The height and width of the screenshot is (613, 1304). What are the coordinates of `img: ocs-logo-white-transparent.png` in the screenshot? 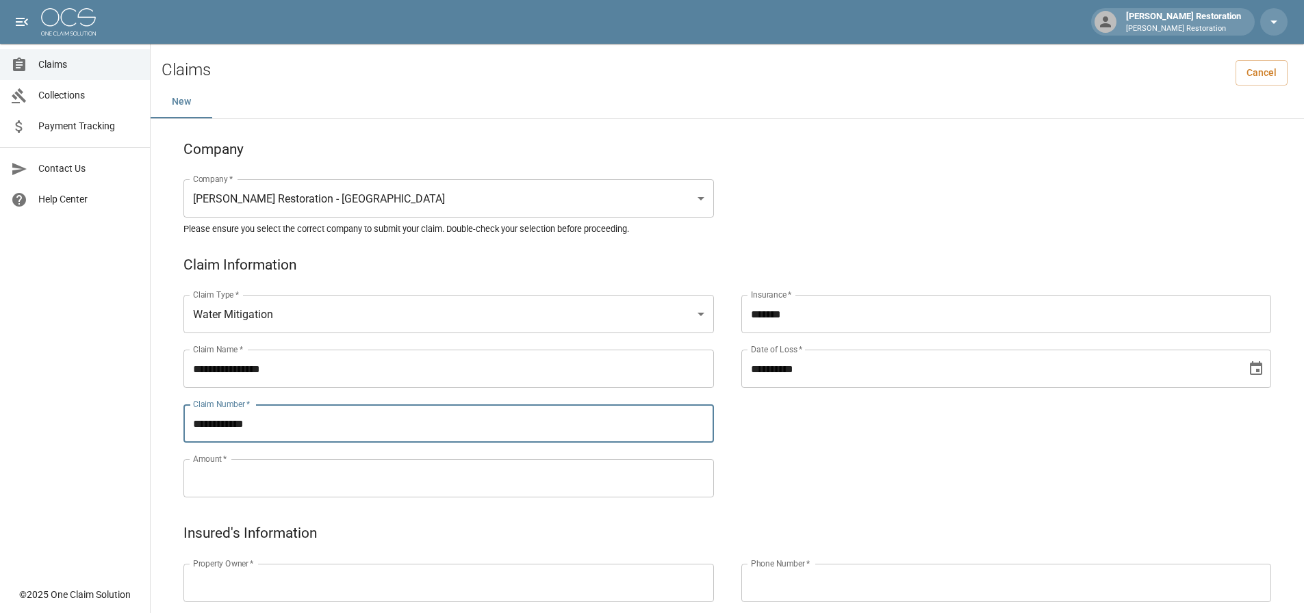 It's located at (68, 22).